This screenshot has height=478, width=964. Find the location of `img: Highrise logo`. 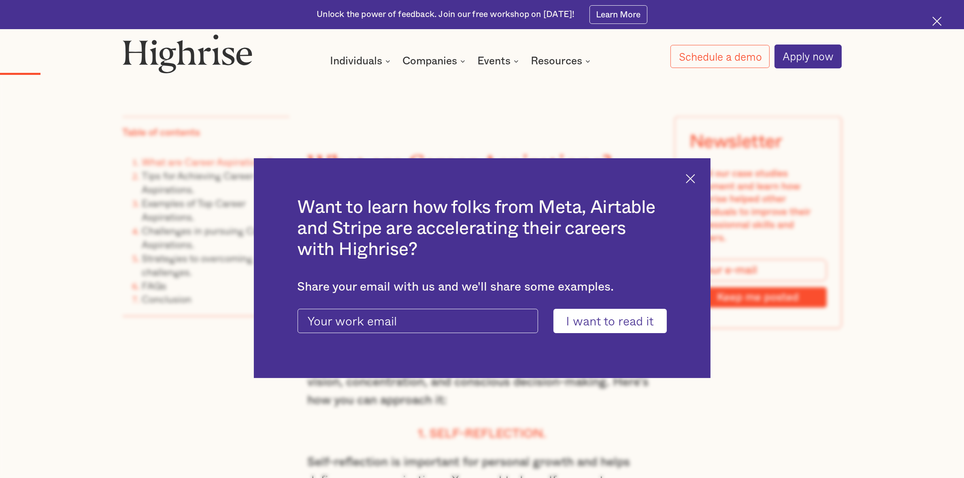

img: Highrise logo is located at coordinates (188, 53).